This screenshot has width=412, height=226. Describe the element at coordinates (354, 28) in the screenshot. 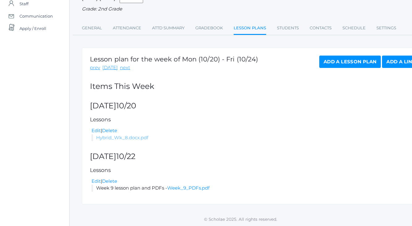

I see `a: Schedule` at that location.